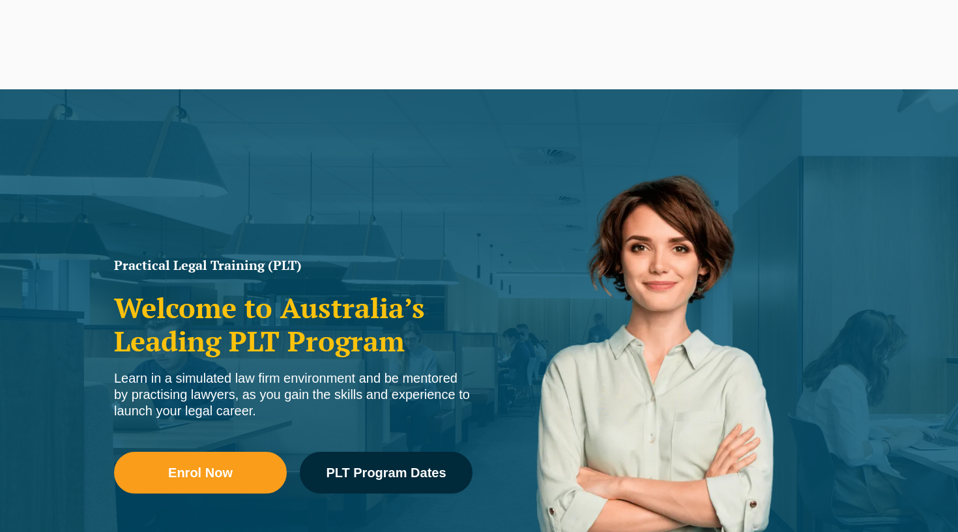 This screenshot has width=958, height=532. What do you see at coordinates (293, 324) in the screenshot?
I see `h2: Welcome to Australia’s Leading PLT Program` at bounding box center [293, 324].